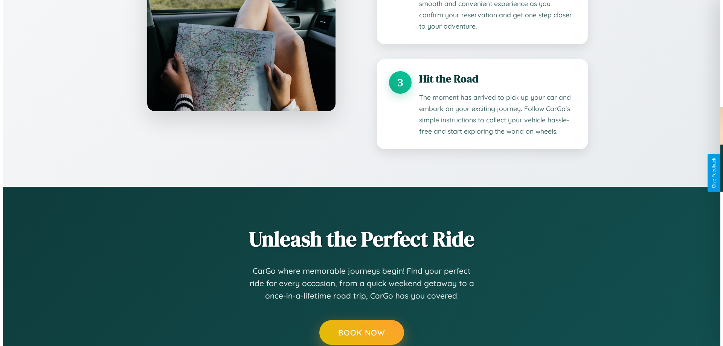  What do you see at coordinates (359, 284) in the screenshot?
I see `p: CarGo where memorable journeys begin! Find your perfect ride for every occasion, from a quick wee...` at bounding box center [359, 284].